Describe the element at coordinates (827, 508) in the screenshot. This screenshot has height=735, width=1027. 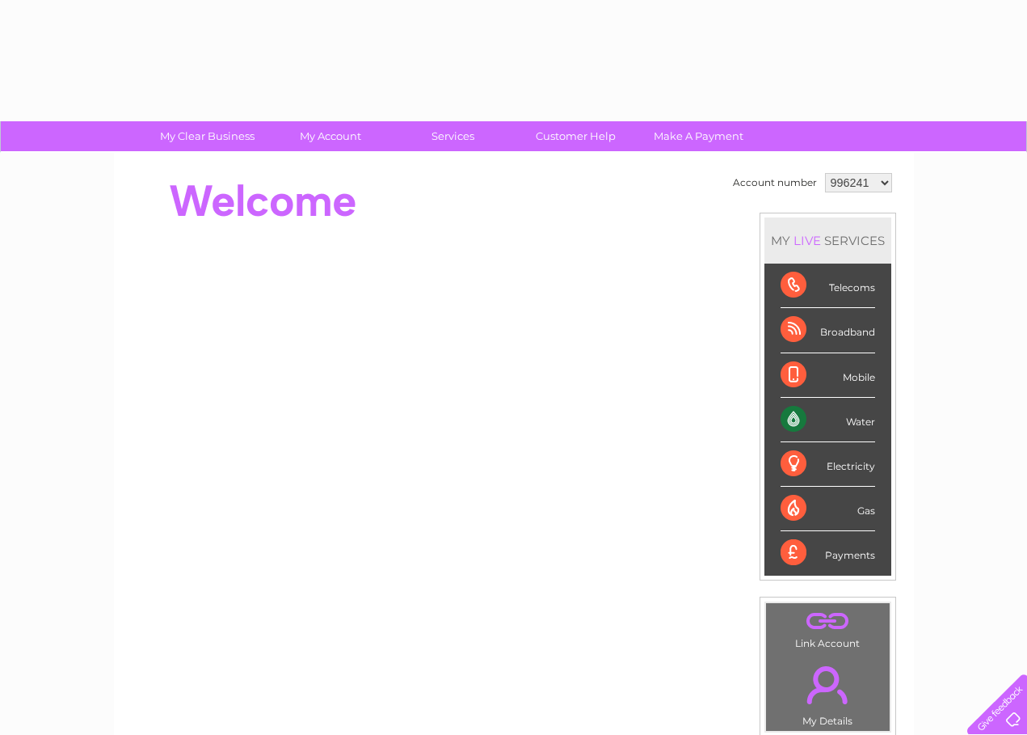
I see `div: Gas` at that location.